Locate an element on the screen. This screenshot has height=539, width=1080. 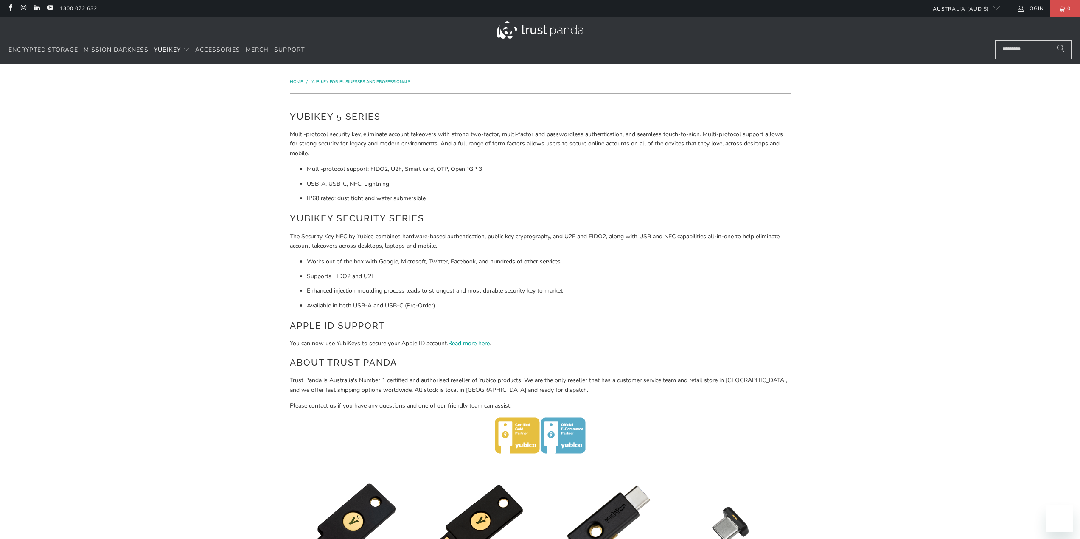
li: USB-A, USB-C, NFC, Lightning is located at coordinates (549, 184).